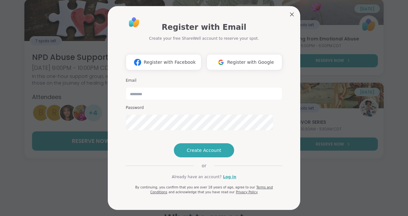 Image resolution: width=408 pixels, height=216 pixels. I want to click on span: Already have an account?, so click(197, 177).